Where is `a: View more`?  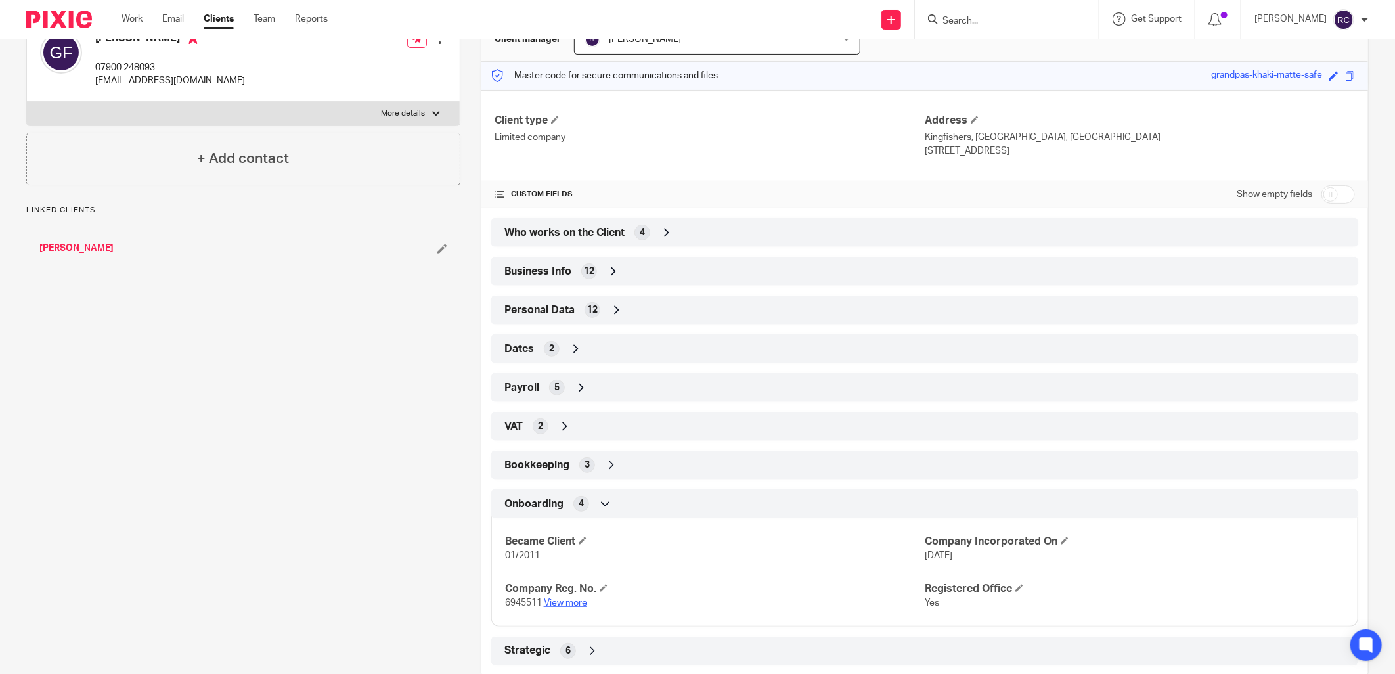 a: View more is located at coordinates (565, 603).